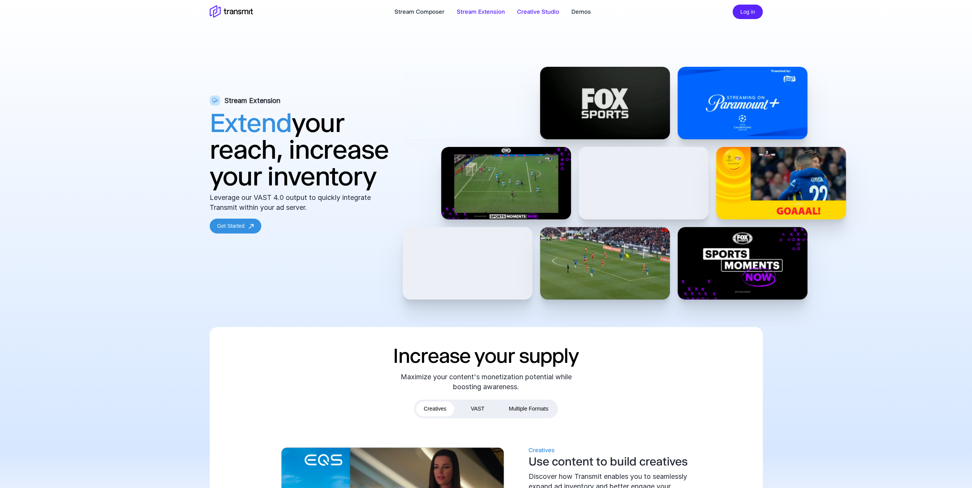  What do you see at coordinates (419, 12) in the screenshot?
I see `a: Stream Composer` at bounding box center [419, 12].